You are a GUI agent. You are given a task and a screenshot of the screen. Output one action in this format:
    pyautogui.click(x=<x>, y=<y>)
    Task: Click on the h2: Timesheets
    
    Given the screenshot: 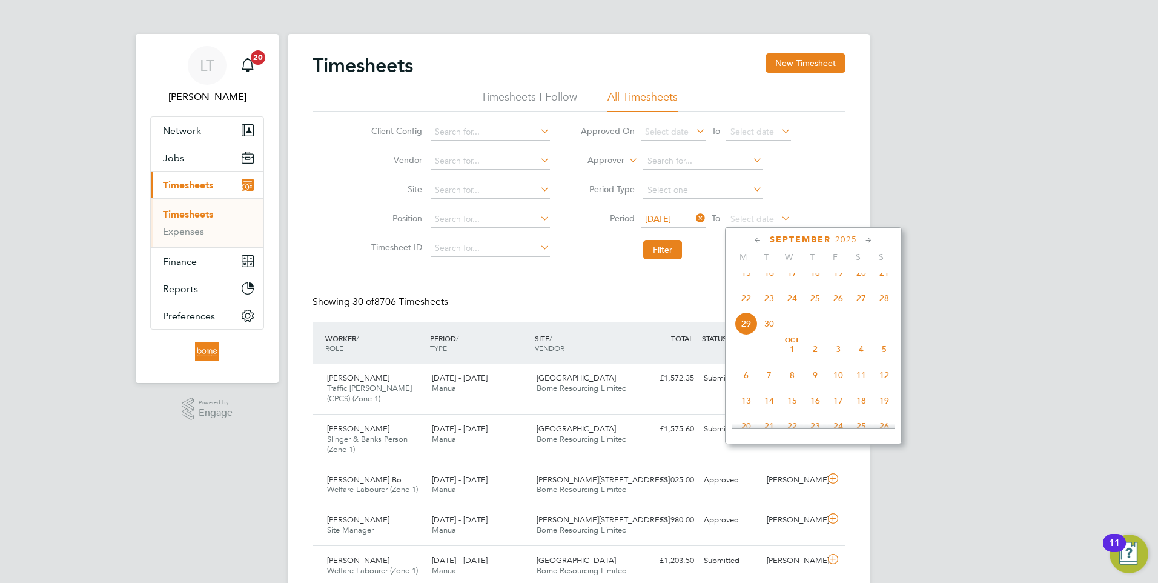 What is the action you would take?
    pyautogui.click(x=363, y=65)
    